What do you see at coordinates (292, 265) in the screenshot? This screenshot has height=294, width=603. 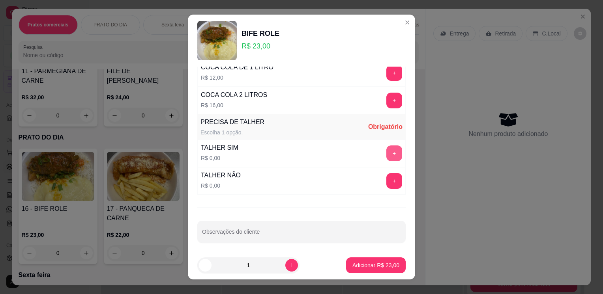 I see `button: increase-product-quantity` at bounding box center [292, 265].